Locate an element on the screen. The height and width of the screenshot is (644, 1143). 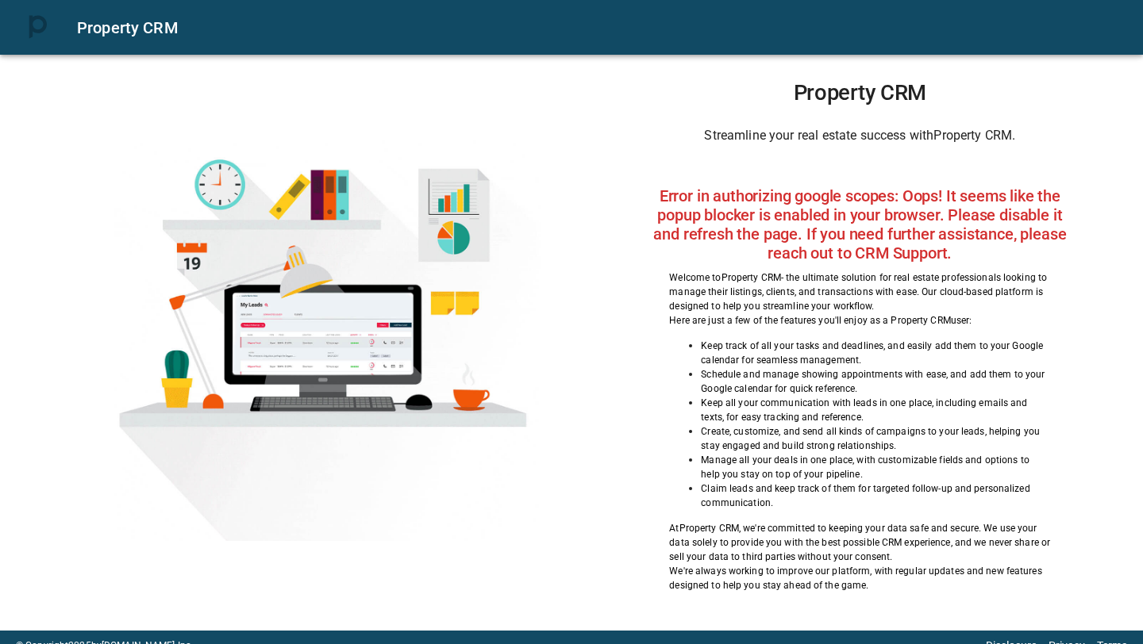
p: Claim leads and keep track of them for targeted follow-up and personalized communication. is located at coordinates (875, 496).